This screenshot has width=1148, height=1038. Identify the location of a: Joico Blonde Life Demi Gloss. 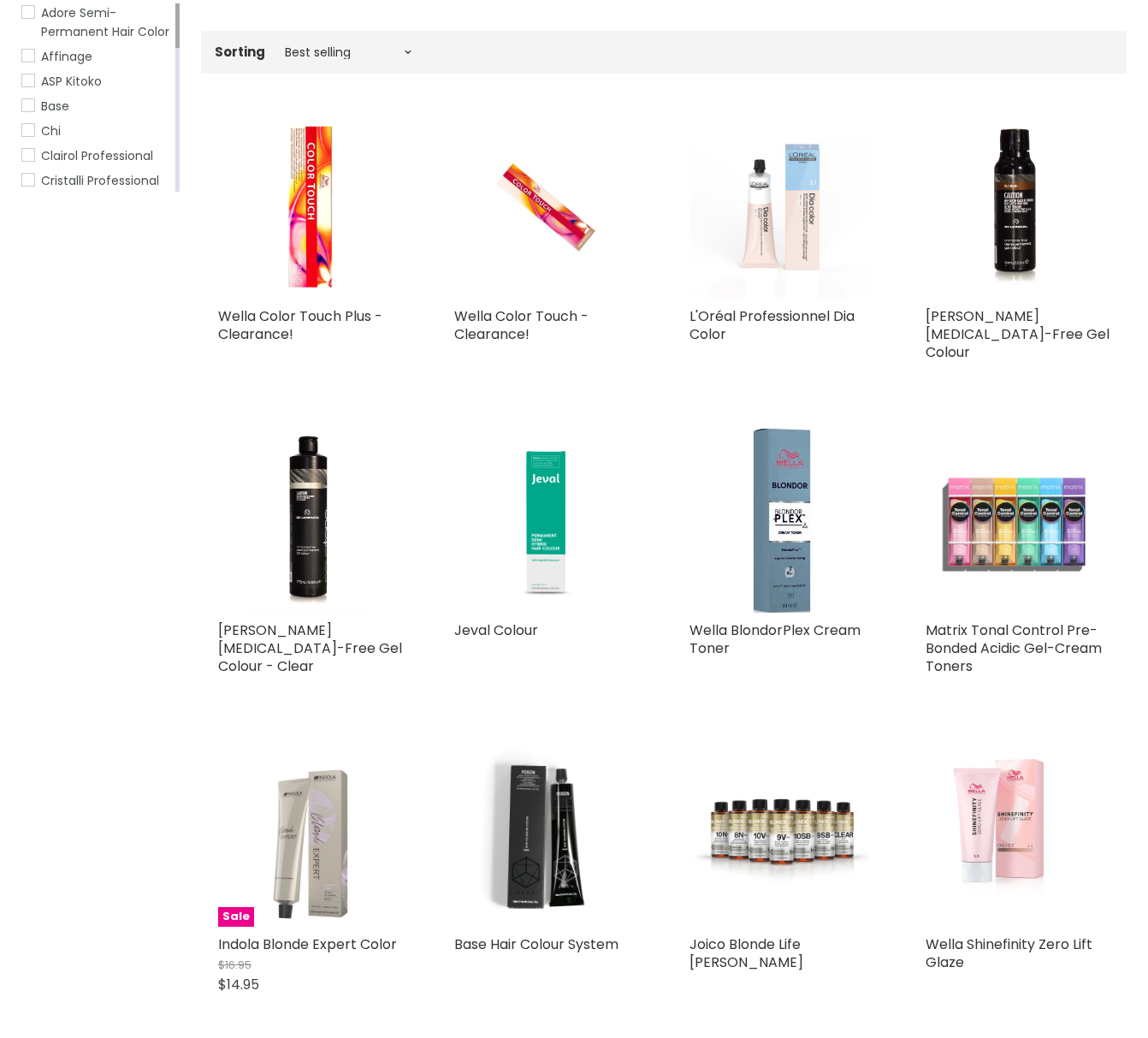
(782, 834).